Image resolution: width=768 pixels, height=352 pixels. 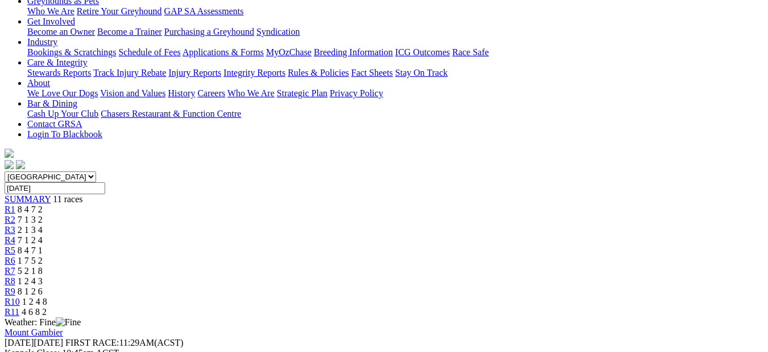 I want to click on img: twitter.svg, so click(x=20, y=164).